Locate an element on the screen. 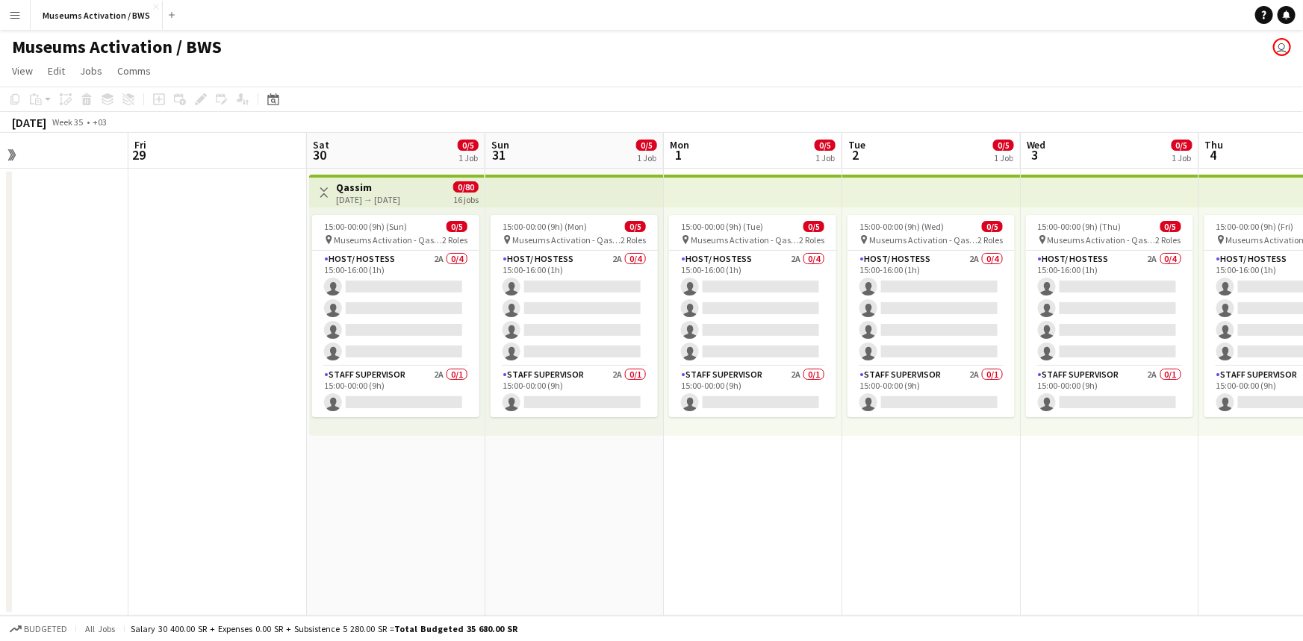  span: Tue is located at coordinates (856, 145).